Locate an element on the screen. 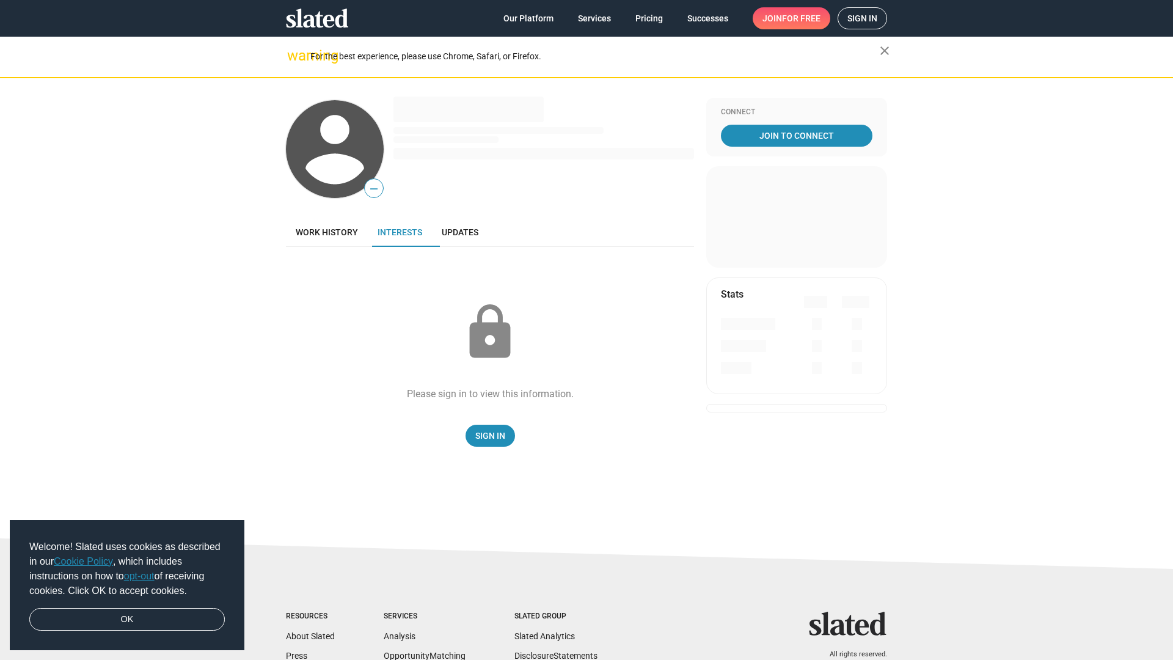 This screenshot has height=660, width=1173. span: Services is located at coordinates (595, 18).